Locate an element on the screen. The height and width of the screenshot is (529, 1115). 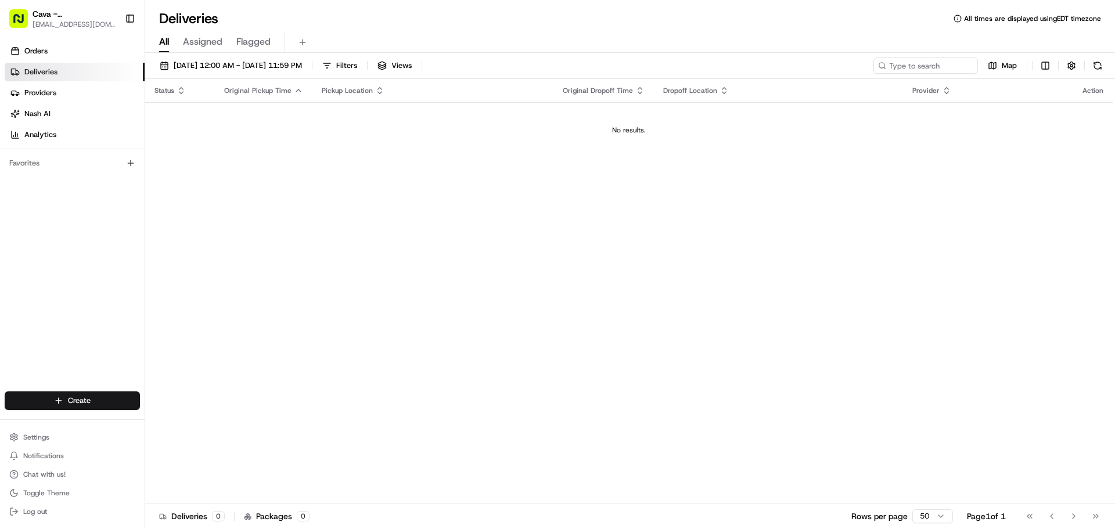
button: Chat with us! is located at coordinates (72, 475).